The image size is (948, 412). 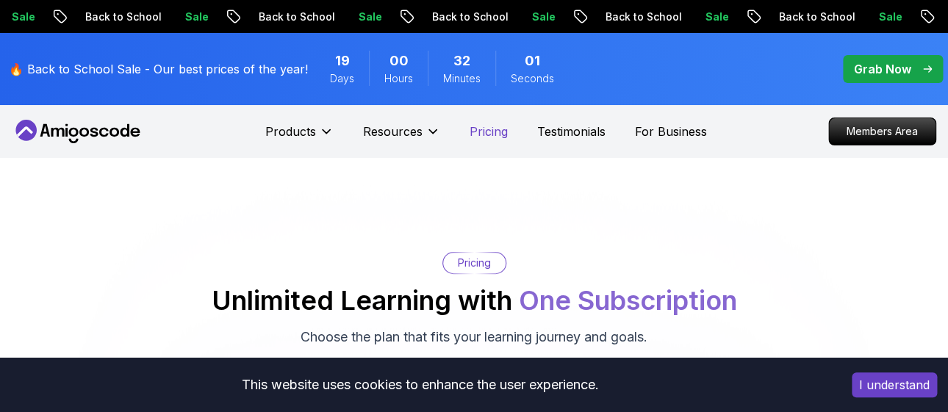 What do you see at coordinates (883, 69) in the screenshot?
I see `p: Grab Now` at bounding box center [883, 69].